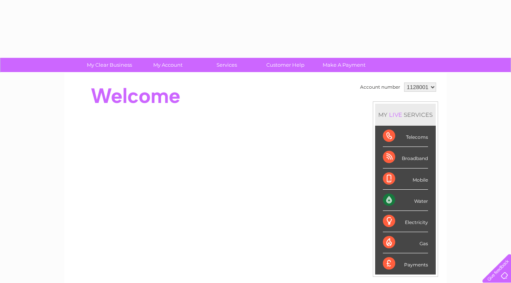  Describe the element at coordinates (109, 65) in the screenshot. I see `a: My Clear Business` at that location.